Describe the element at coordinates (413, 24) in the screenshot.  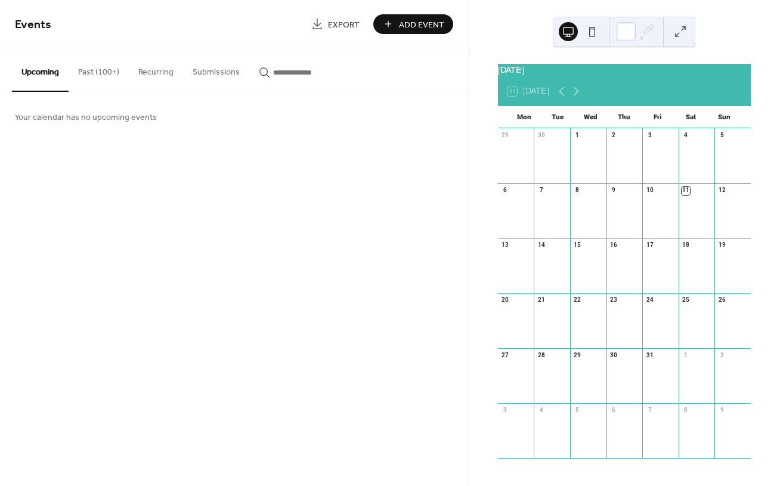
I see `a: Add Event` at that location.